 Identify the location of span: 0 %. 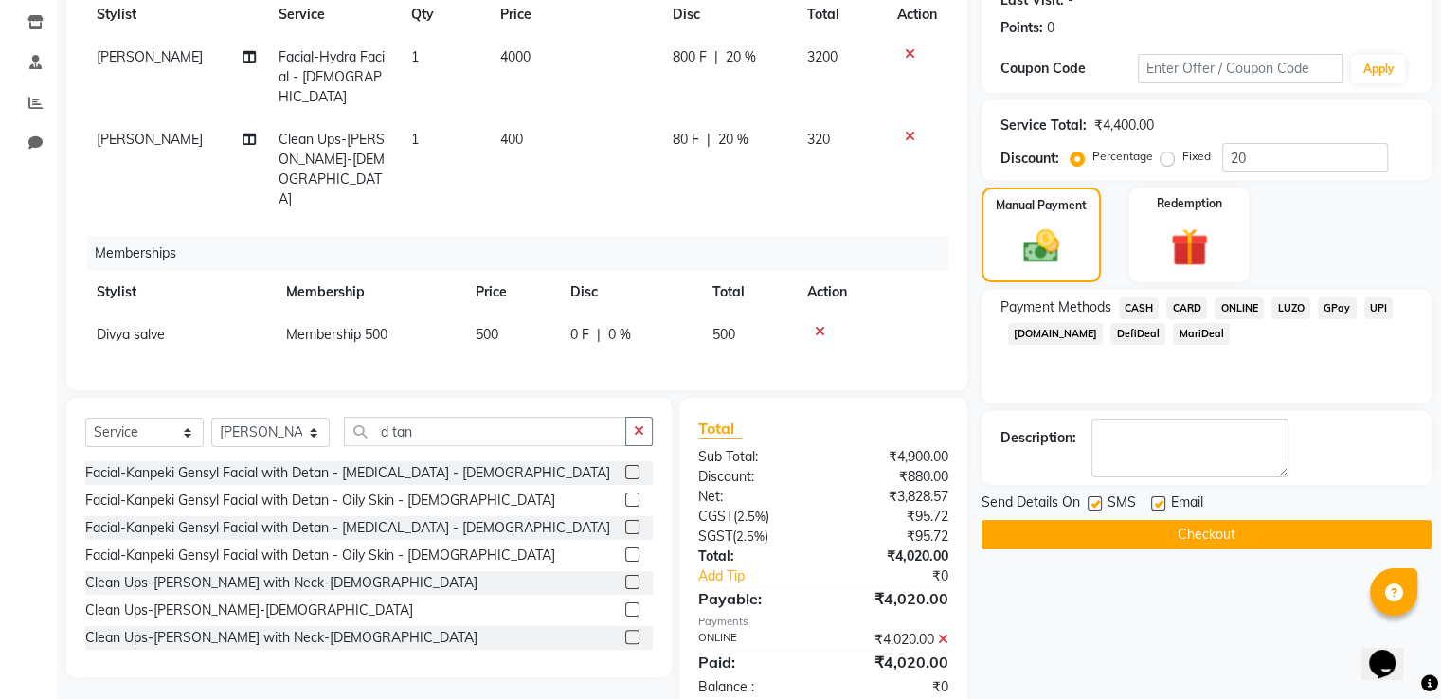
(620, 335).